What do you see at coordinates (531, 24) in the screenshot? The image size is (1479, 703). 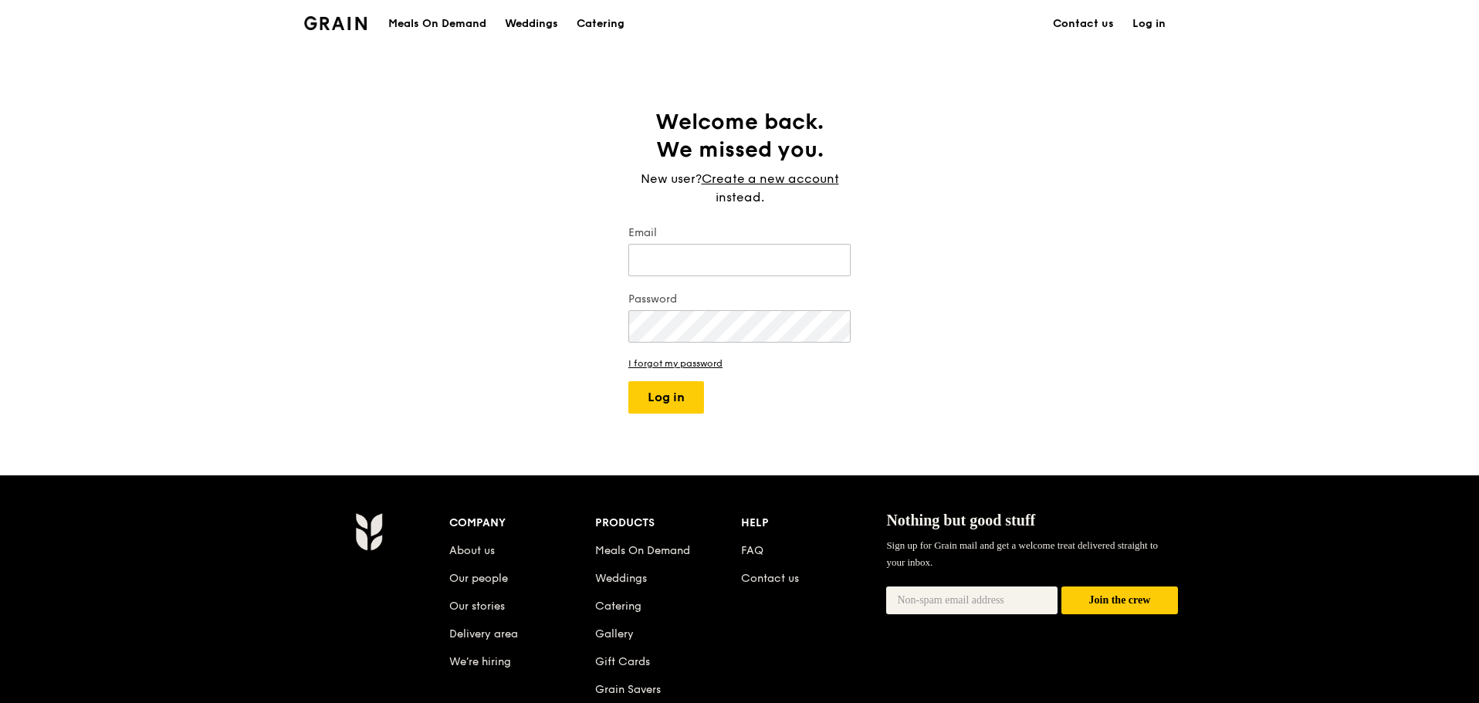 I see `div: Weddings` at bounding box center [531, 24].